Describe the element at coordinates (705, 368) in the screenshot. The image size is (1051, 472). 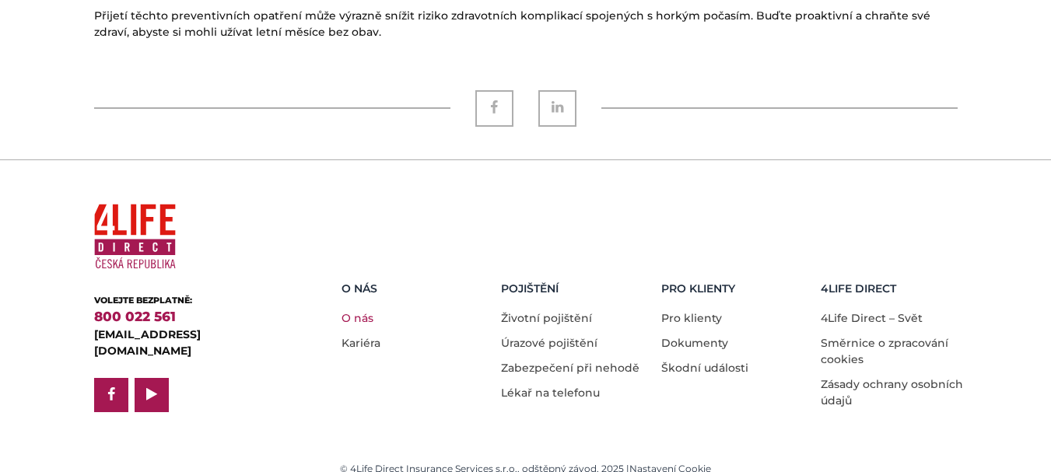
I see `a: Škodní události` at that location.